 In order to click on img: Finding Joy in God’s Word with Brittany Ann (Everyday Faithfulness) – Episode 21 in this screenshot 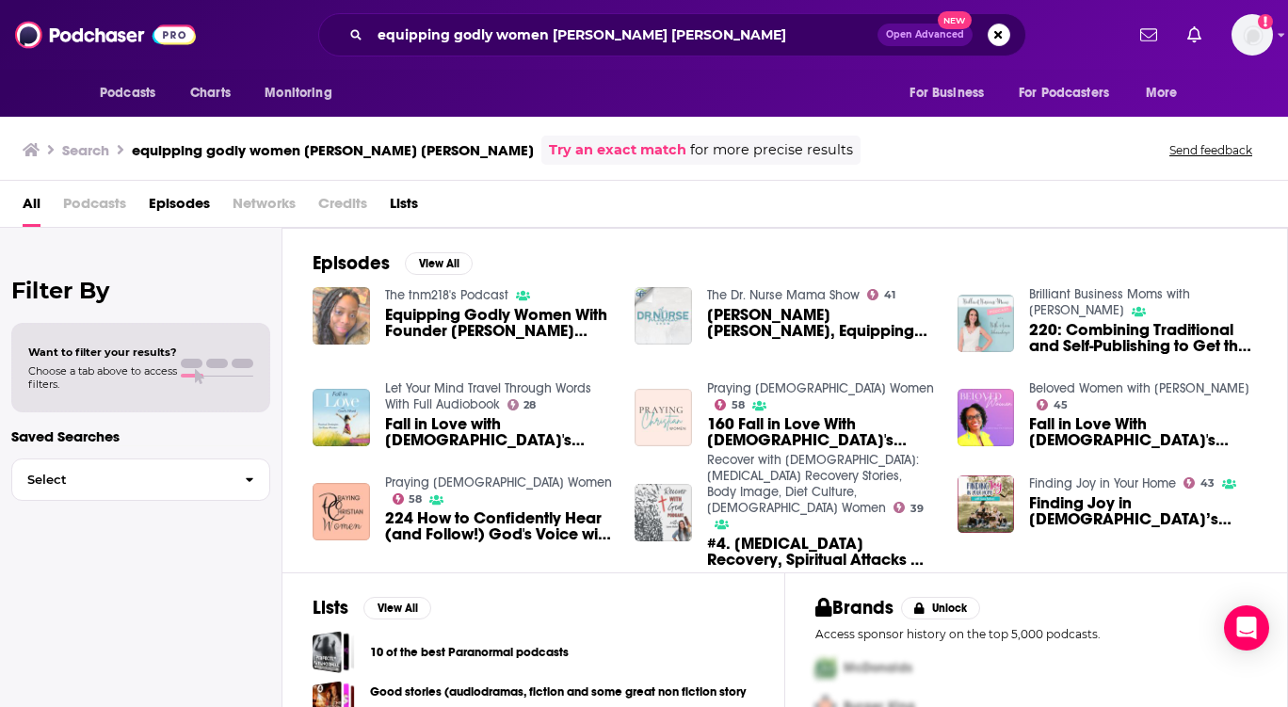, I will do `click(986, 504)`.